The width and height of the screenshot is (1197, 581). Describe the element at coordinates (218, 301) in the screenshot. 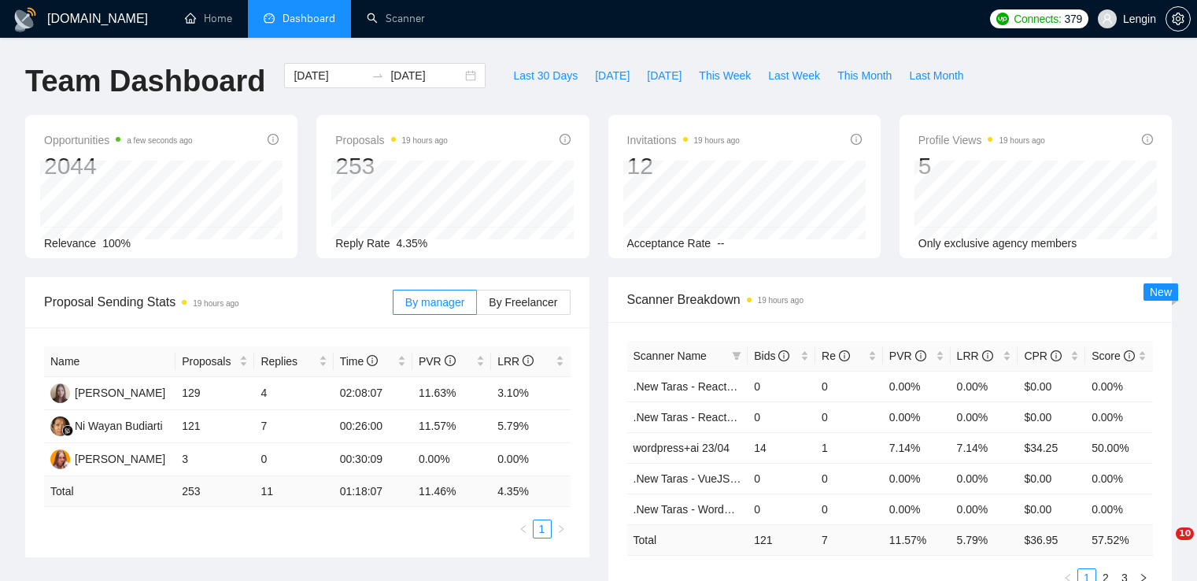

I see `span: Proposal Sending Stats` at that location.